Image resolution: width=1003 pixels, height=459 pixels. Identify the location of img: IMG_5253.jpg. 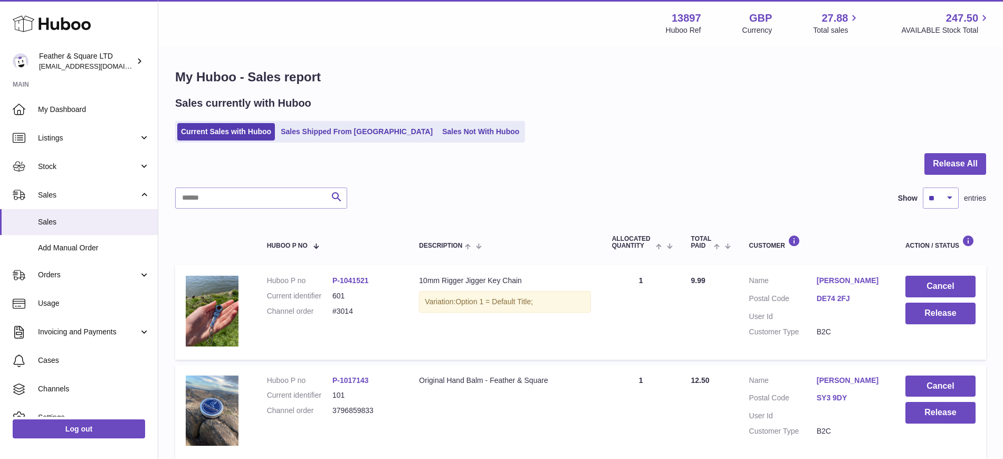
(212, 310).